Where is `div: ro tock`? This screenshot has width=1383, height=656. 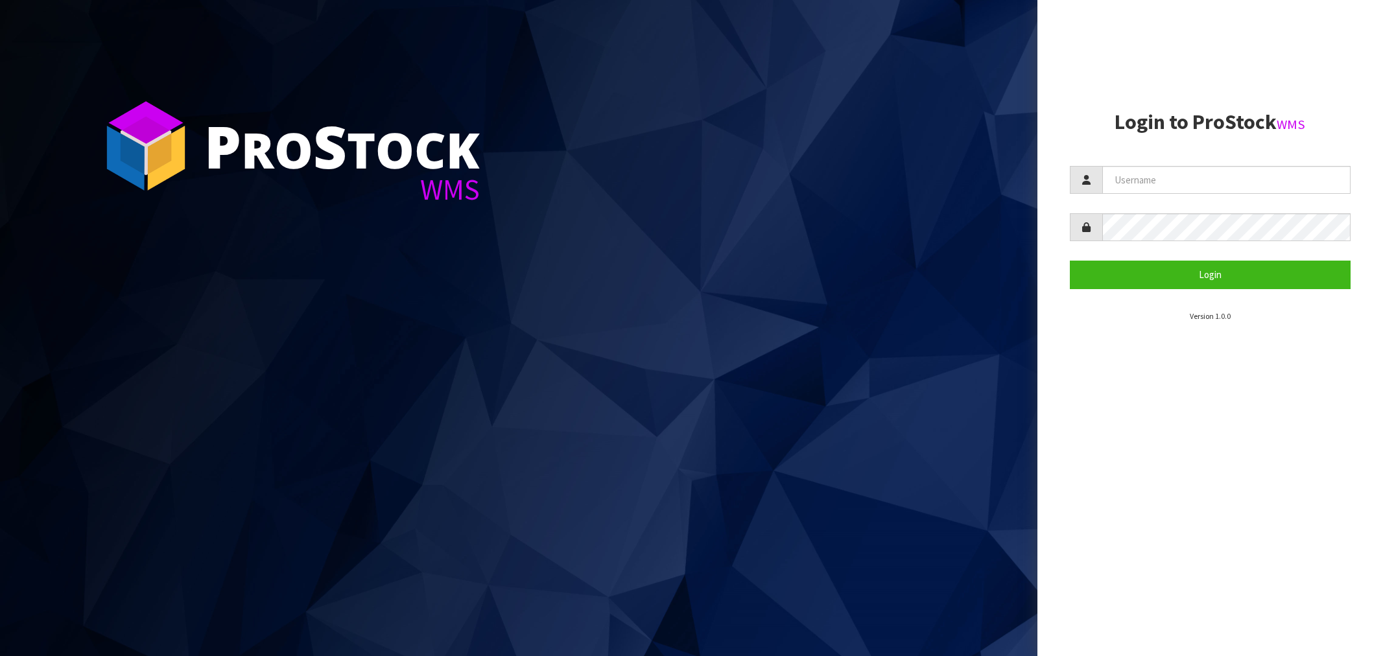 div: ro tock is located at coordinates (342, 146).